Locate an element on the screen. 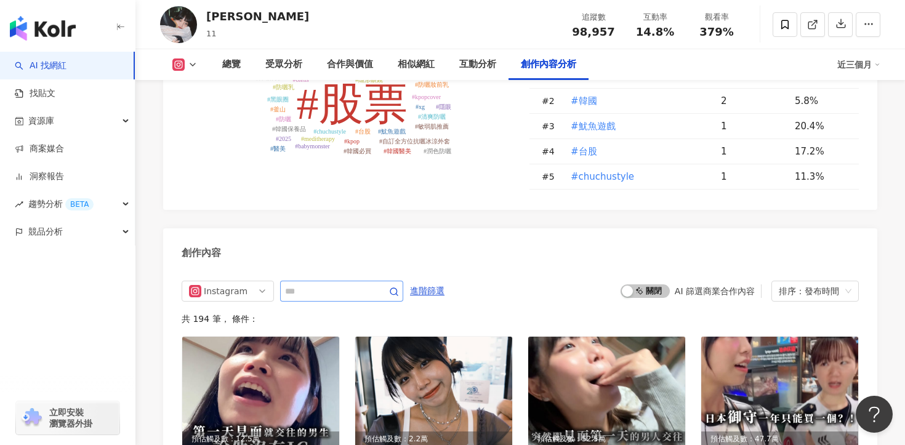 This screenshot has height=445, width=905. tspan: #台股 is located at coordinates (363, 131).